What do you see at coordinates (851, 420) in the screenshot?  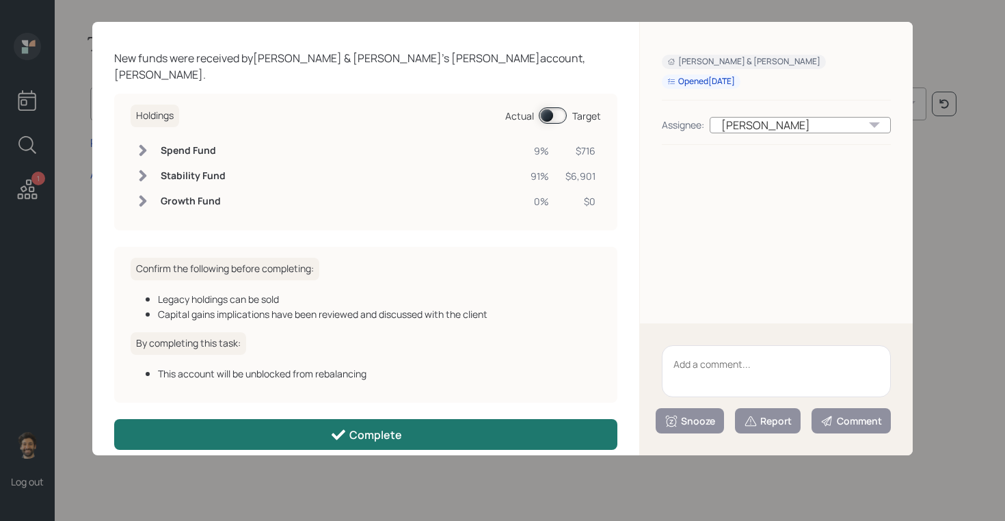 I see `button: Comment` at bounding box center [851, 420].